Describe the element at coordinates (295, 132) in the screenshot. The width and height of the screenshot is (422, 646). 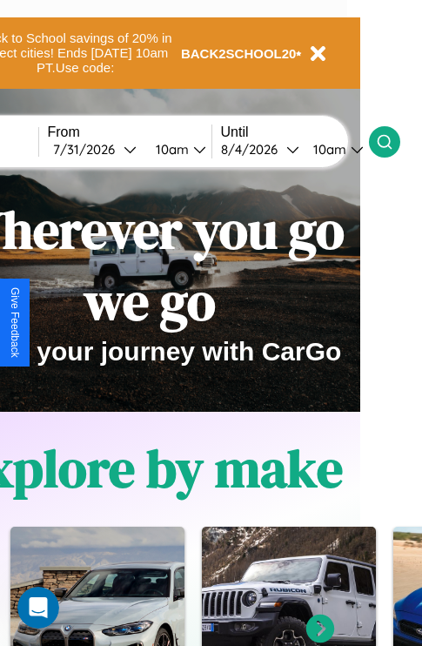
I see `label: Until` at that location.